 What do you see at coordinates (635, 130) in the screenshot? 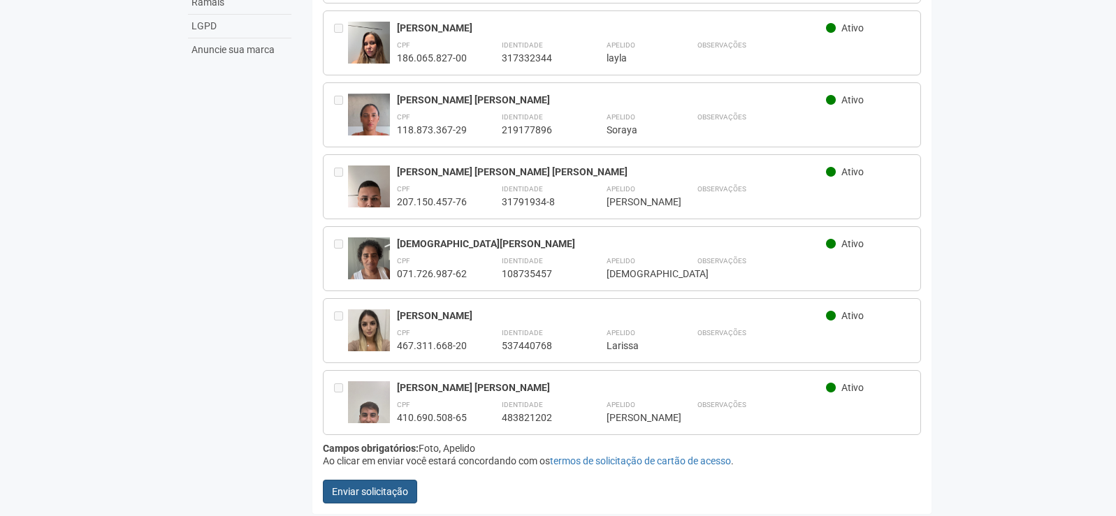
I see `div: Soraya` at bounding box center [635, 130].